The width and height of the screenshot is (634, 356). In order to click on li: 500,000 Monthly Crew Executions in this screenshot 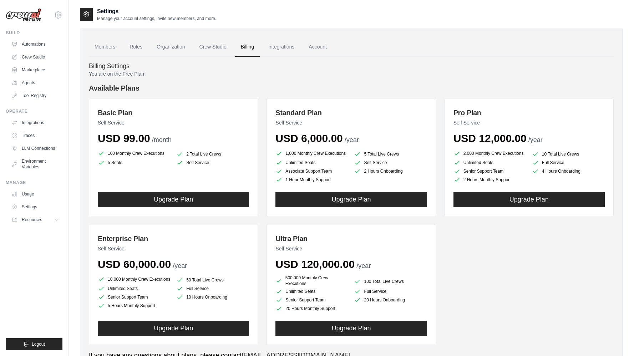, I will do `click(312, 281)`.